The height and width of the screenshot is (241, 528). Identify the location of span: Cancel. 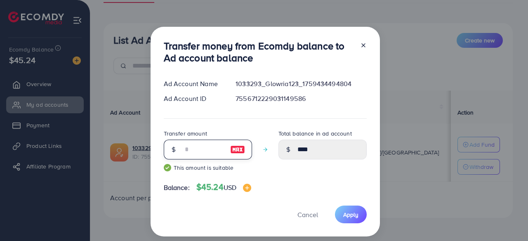
(308, 215).